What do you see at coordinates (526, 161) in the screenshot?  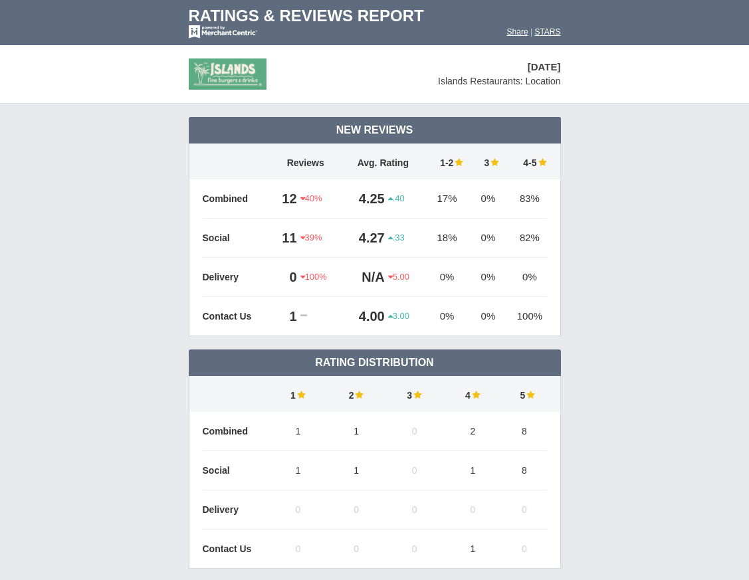 I see `td: 4-5` at bounding box center [526, 161].